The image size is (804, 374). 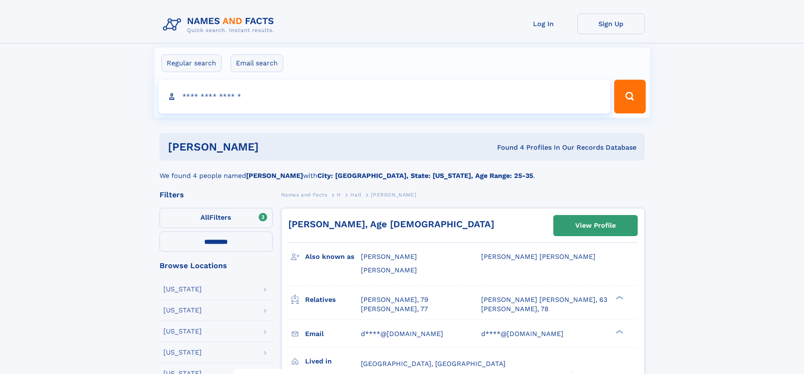 I want to click on h3: Also known as, so click(x=333, y=257).